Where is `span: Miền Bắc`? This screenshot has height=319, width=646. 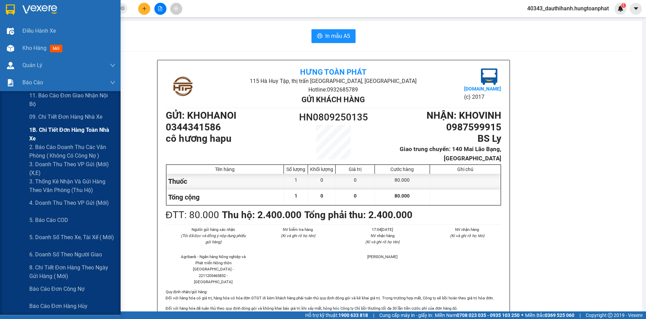
span: Miền Bắc is located at coordinates (549, 315).